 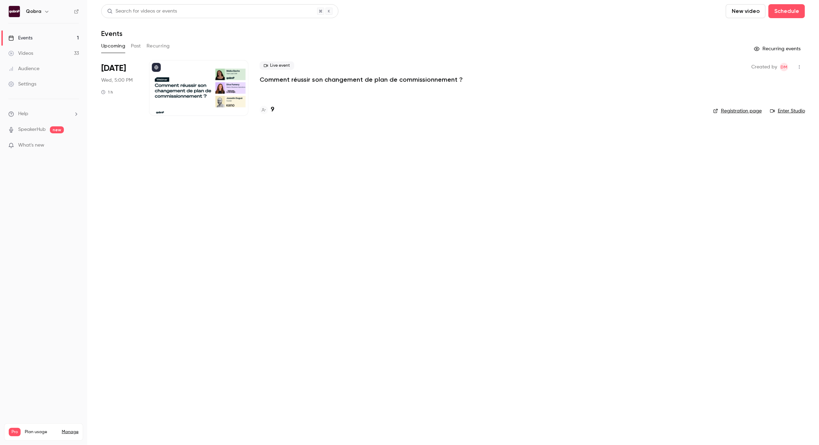 What do you see at coordinates (31, 145) in the screenshot?
I see `span: What's new` at bounding box center [31, 145].